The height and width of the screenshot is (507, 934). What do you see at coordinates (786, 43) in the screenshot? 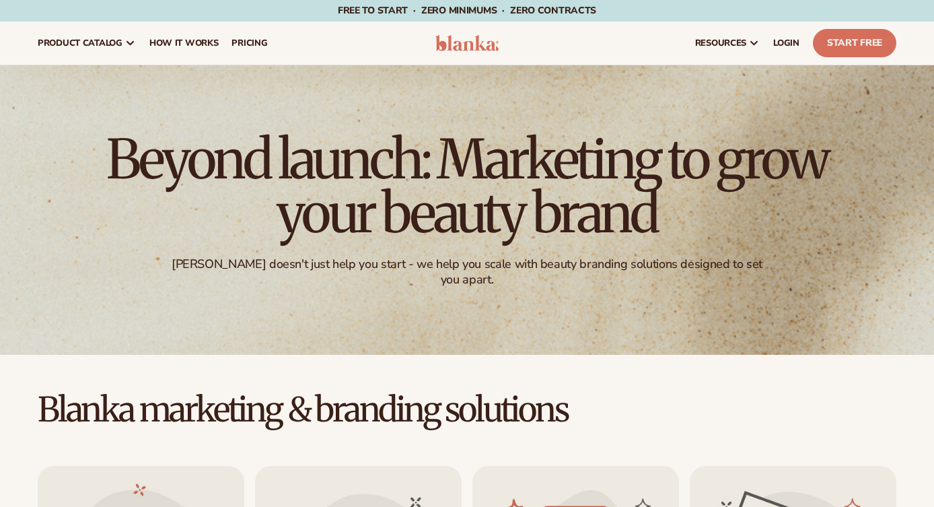
I see `span: LOGIN` at bounding box center [786, 43].